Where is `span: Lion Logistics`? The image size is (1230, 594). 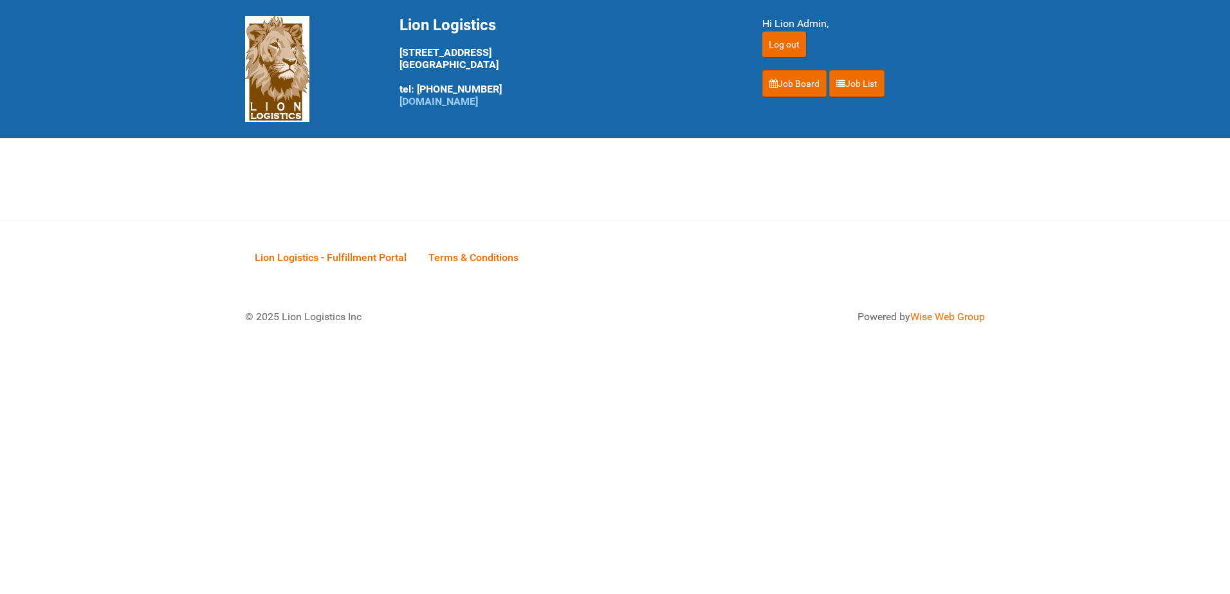 span: Lion Logistics is located at coordinates (448, 25).